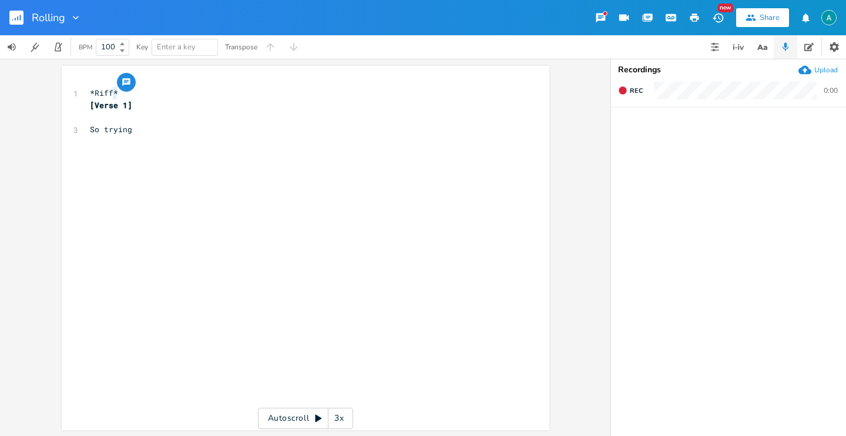  Describe the element at coordinates (830, 90) in the screenshot. I see `div: 0:00` at that location.